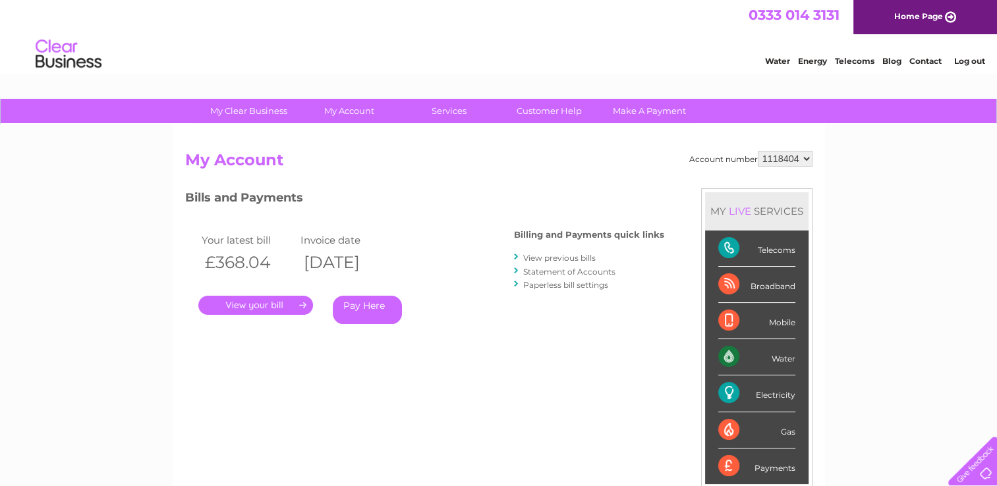 Image resolution: width=997 pixels, height=486 pixels. I want to click on a: Statement of Accounts, so click(569, 271).